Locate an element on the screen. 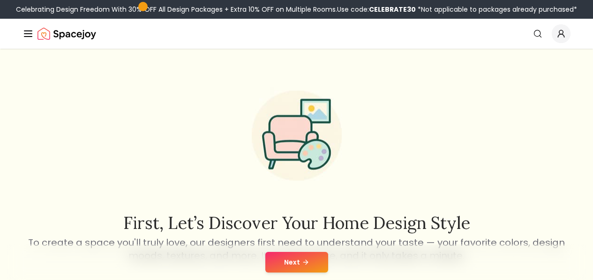 This screenshot has width=593, height=280. nav: Global is located at coordinates (296, 34).